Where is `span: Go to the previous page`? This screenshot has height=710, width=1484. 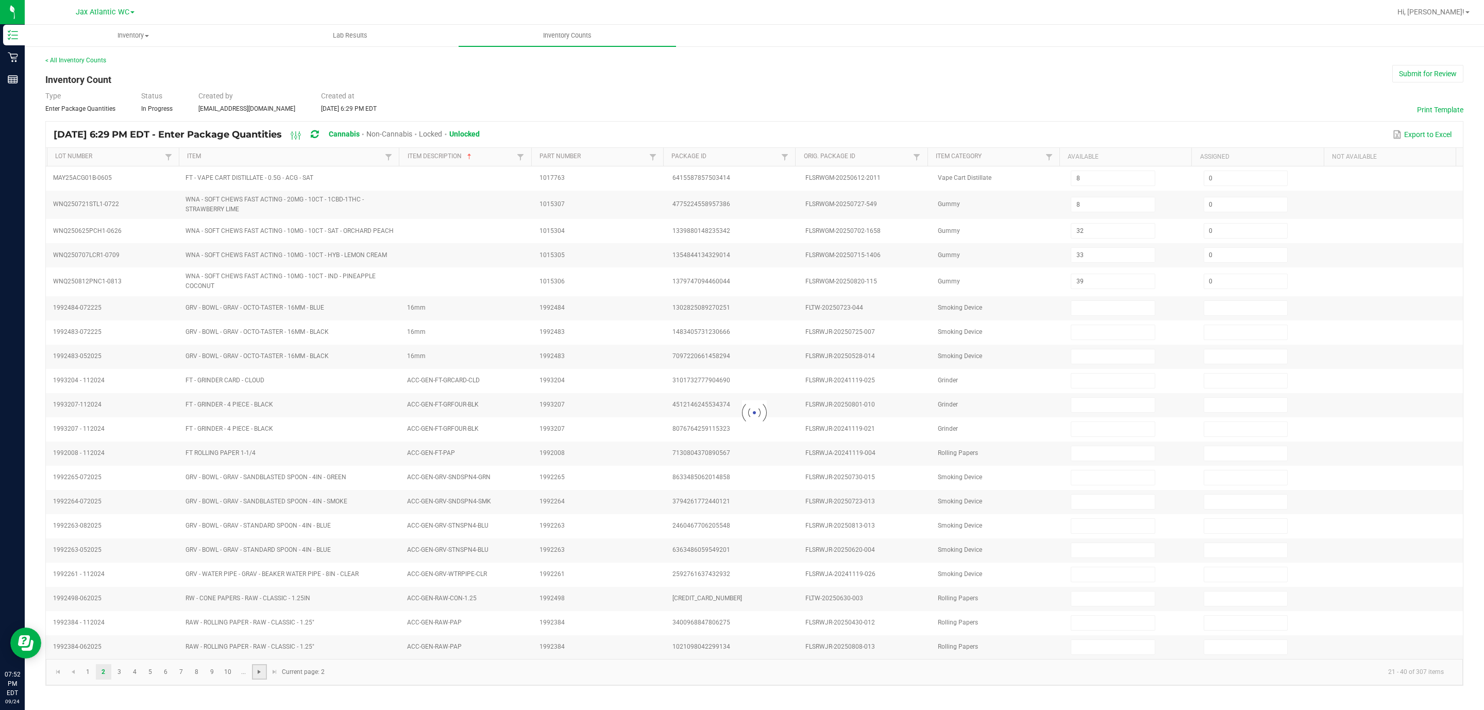 span: Go to the previous page is located at coordinates (73, 672).